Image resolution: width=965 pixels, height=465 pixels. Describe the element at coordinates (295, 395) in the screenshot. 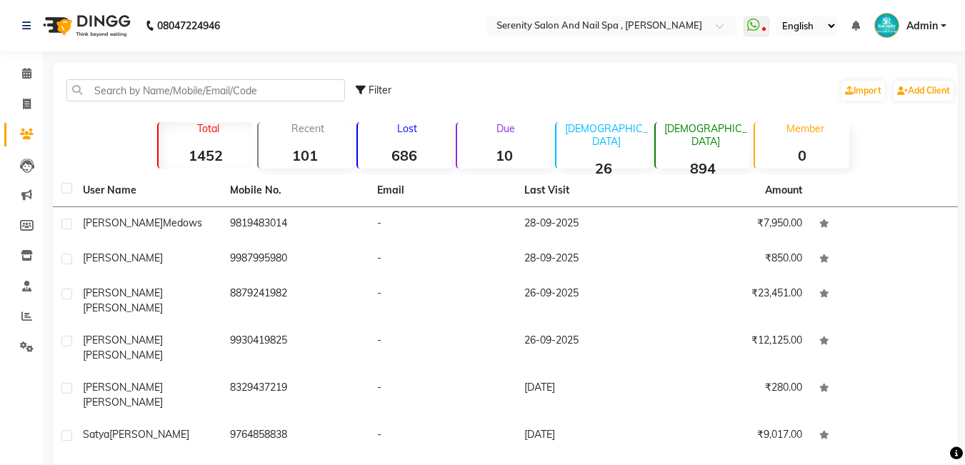

I see `td: 8329437219` at that location.